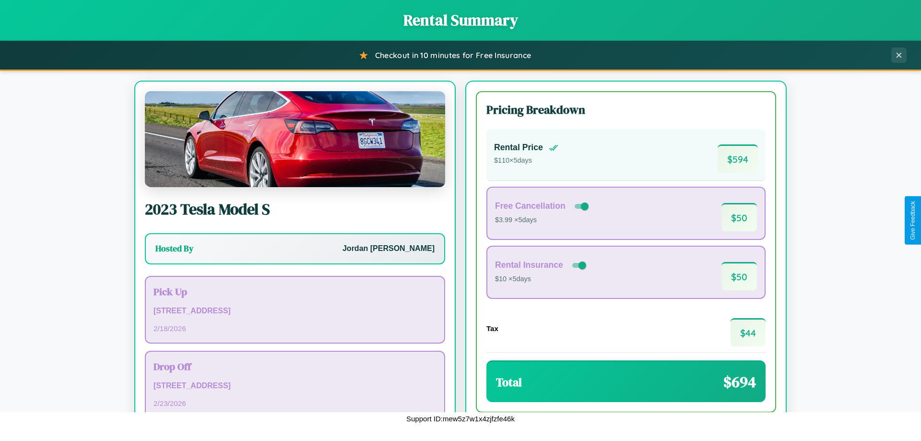 The image size is (921, 441). Describe the element at coordinates (509, 382) in the screenshot. I see `h3: Total` at that location.